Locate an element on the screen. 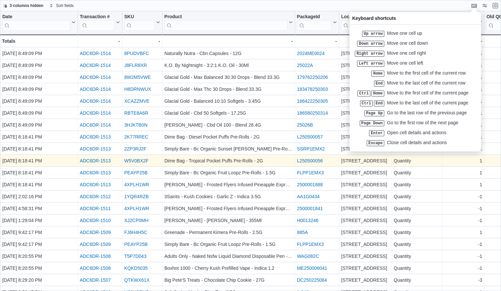 This screenshot has height=291, width=501. div: SKU is located at coordinates (140, 17).